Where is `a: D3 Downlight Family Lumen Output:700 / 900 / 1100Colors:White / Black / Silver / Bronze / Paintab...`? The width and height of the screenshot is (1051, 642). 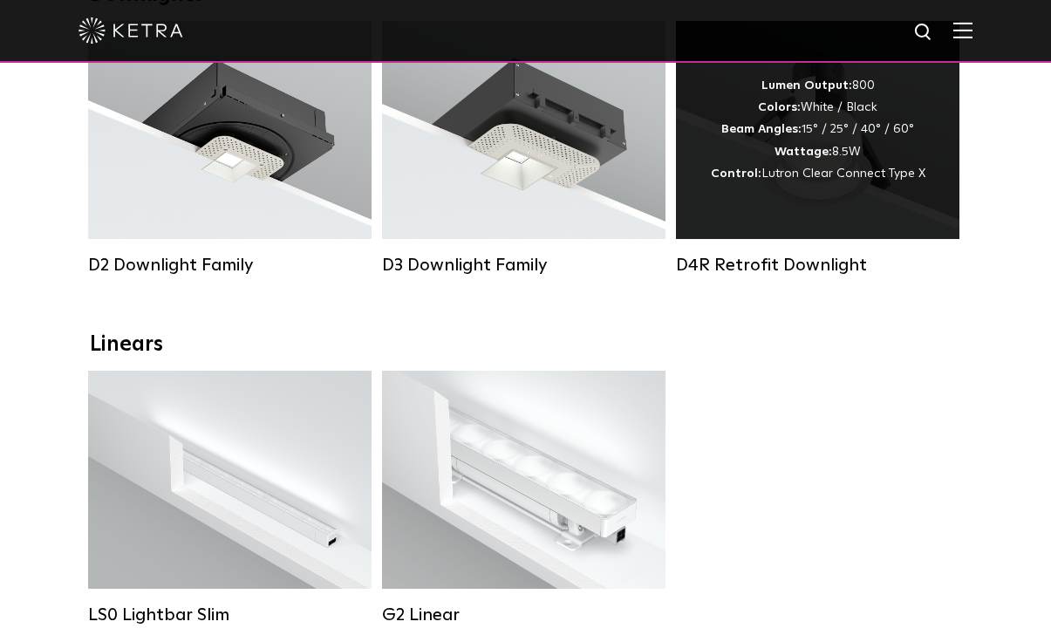 a: D3 Downlight Family Lumen Output:700 / 900 / 1100Colors:White / Black / Silver / Bronze / Paintab... is located at coordinates (523, 147).